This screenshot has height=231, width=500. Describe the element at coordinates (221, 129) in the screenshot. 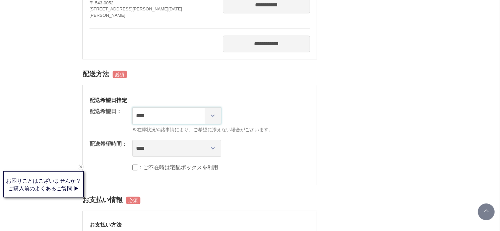

I see `span: ※在庫状況や諸事情により、ご希望に添えない場合がございます。` at that location.